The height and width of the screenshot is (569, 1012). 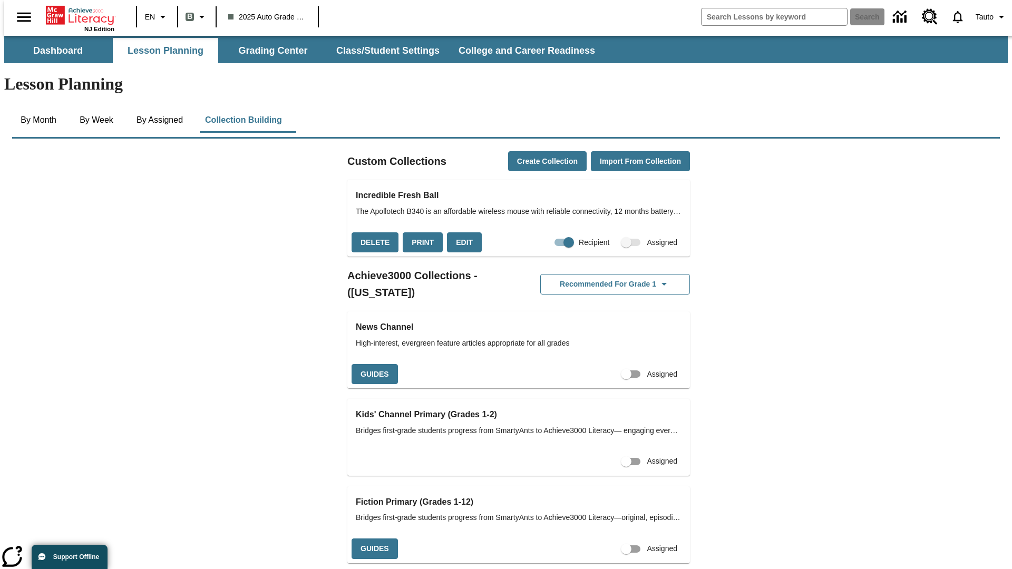 What do you see at coordinates (519, 415) in the screenshot?
I see `h3: Kids' Channel Primary (Grades 1-2)` at bounding box center [519, 415].